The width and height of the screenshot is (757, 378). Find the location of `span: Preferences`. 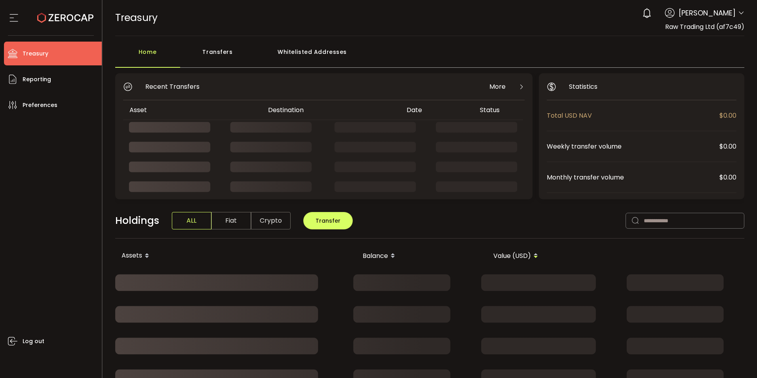

span: Preferences is located at coordinates (40, 105).